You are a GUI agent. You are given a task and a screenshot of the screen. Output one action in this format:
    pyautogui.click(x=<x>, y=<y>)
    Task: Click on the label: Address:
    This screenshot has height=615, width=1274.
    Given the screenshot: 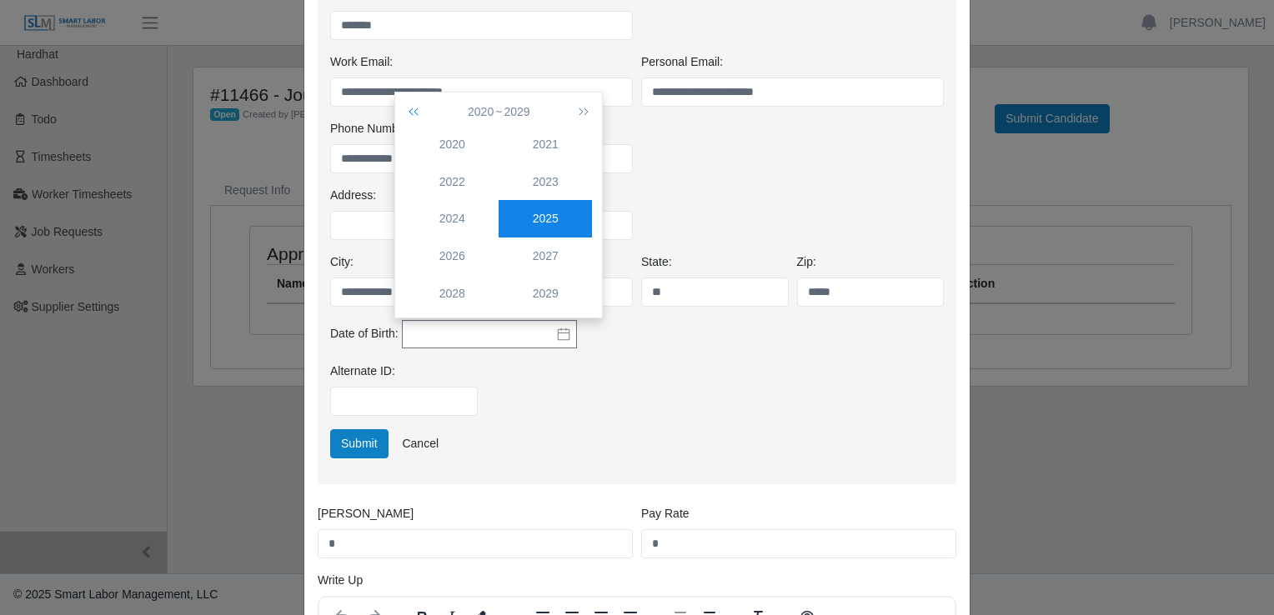 What is the action you would take?
    pyautogui.click(x=353, y=195)
    